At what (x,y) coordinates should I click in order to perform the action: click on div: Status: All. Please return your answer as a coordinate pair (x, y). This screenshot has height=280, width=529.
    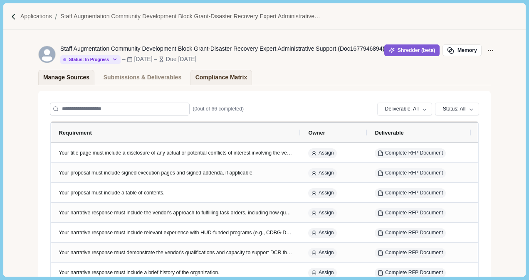
    Looking at the image, I should click on (454, 109).